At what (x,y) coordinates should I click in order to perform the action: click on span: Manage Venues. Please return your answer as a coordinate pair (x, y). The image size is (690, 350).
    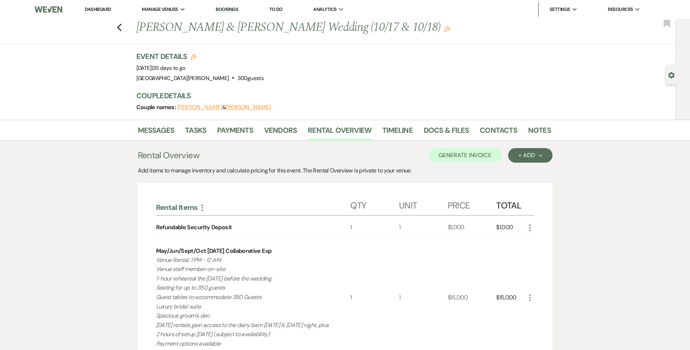
    Looking at the image, I should click on (160, 9).